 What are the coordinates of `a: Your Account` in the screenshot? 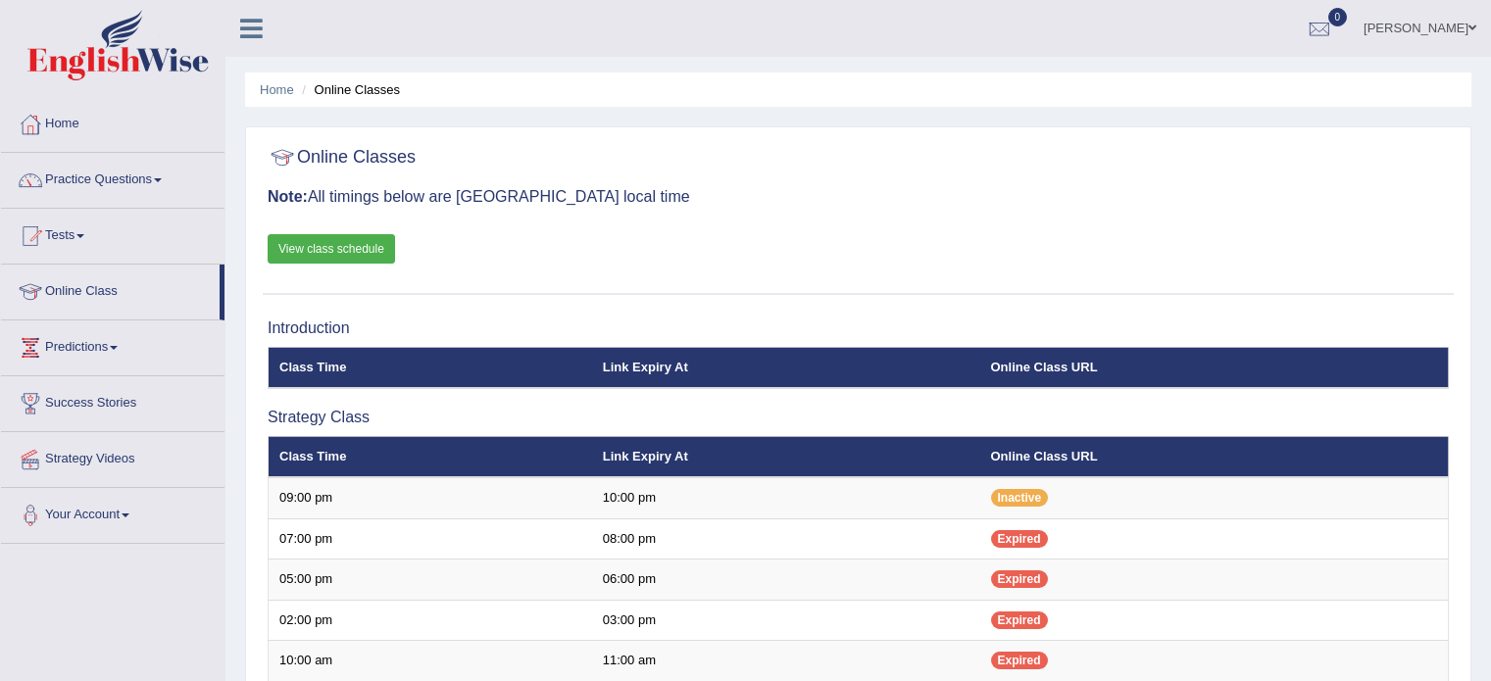 It's located at (113, 513).